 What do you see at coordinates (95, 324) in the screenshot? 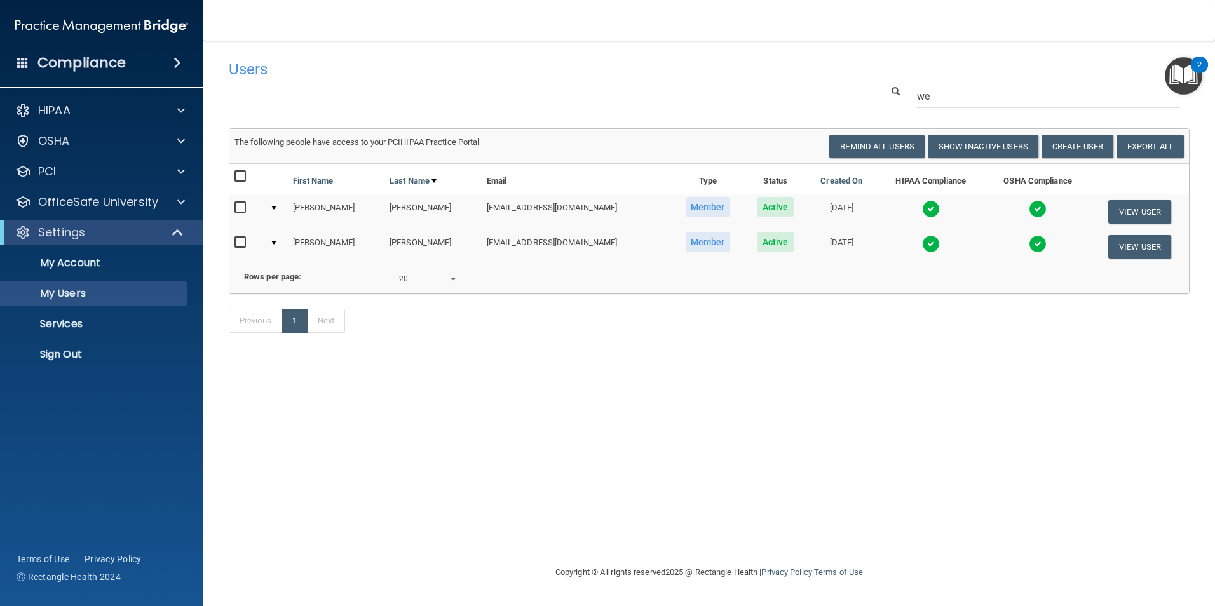
I see `p: Services` at bounding box center [95, 324].